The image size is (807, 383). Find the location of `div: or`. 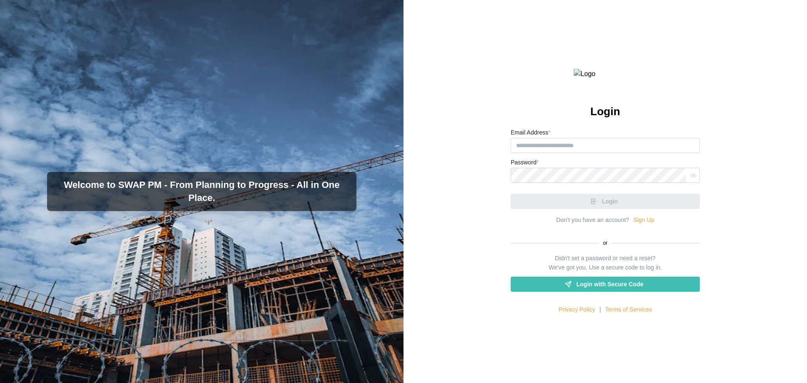

div: or is located at coordinates (605, 243).